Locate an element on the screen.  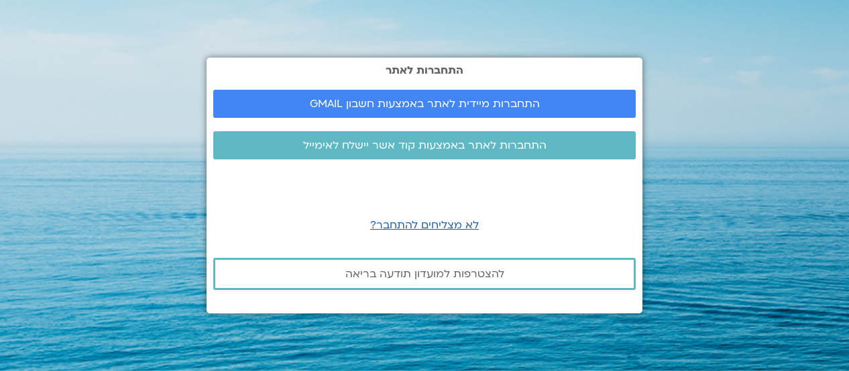
h2: התחברות לאתר is located at coordinates (424, 70).